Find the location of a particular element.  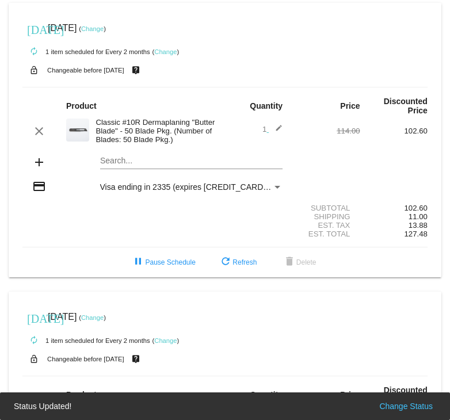

mat-icon: delete is located at coordinates (289, 262).